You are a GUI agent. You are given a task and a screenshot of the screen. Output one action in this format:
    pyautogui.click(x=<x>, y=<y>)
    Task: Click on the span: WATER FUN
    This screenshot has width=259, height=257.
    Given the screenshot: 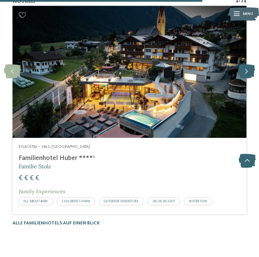 What is the action you would take?
    pyautogui.click(x=198, y=201)
    